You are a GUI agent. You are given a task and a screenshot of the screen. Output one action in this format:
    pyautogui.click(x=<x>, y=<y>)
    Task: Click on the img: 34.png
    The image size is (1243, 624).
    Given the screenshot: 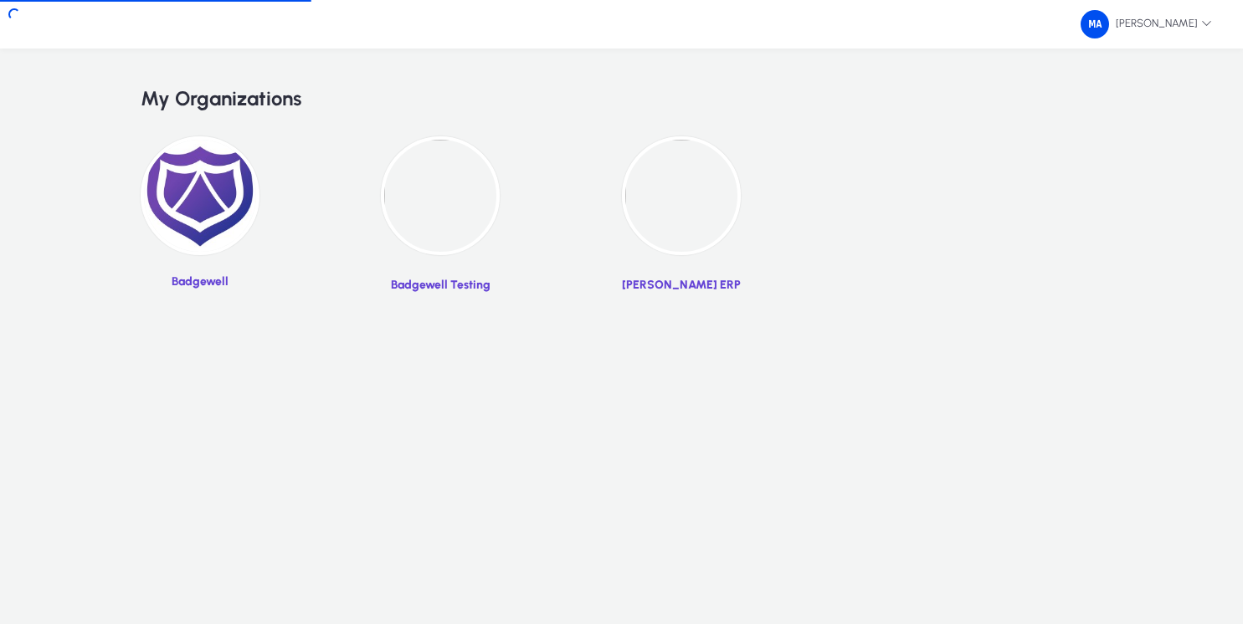 What is the action you would take?
    pyautogui.click(x=1095, y=24)
    